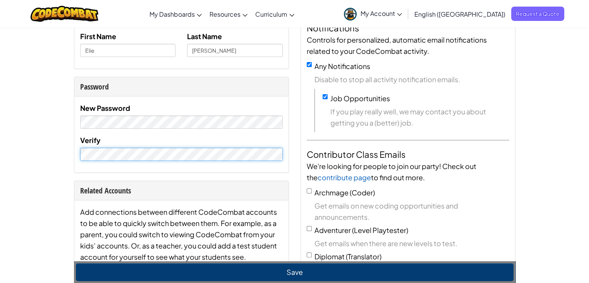 The width and height of the screenshot is (589, 283). I want to click on span: Get emails when there are new levels to test., so click(412, 243).